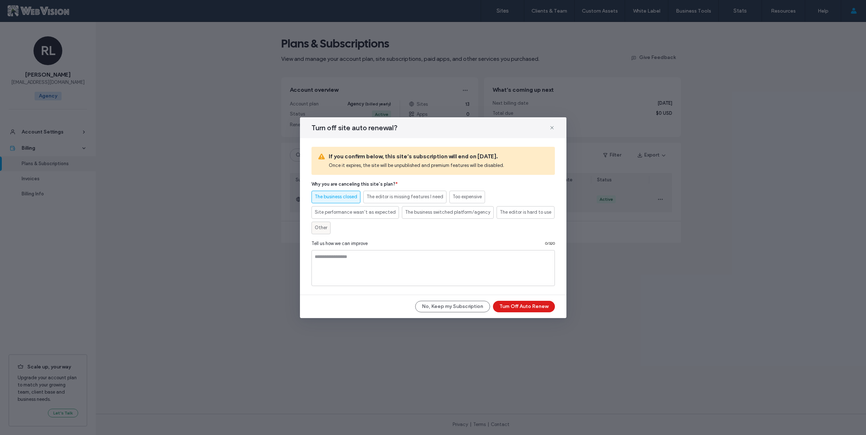  What do you see at coordinates (467, 197) in the screenshot?
I see `span: Too expensive` at bounding box center [467, 197].